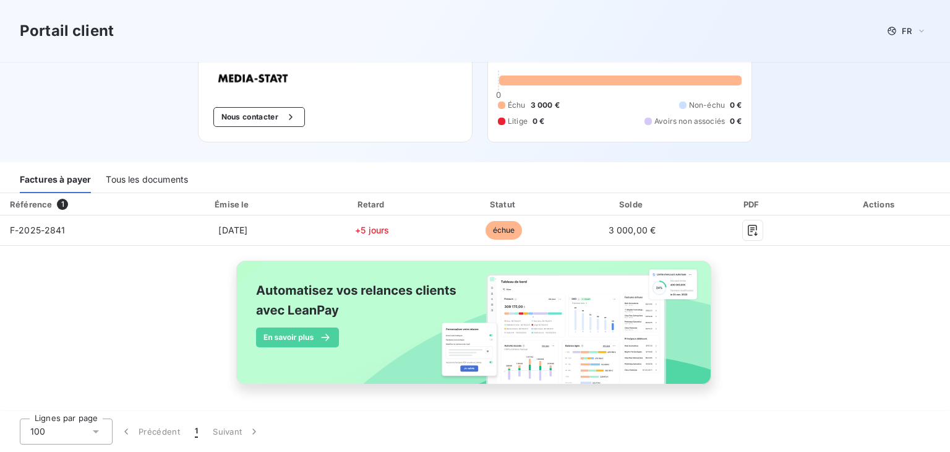 The width and height of the screenshot is (950, 452). What do you see at coordinates (55, 180) in the screenshot?
I see `div: Factures à payer` at bounding box center [55, 180].